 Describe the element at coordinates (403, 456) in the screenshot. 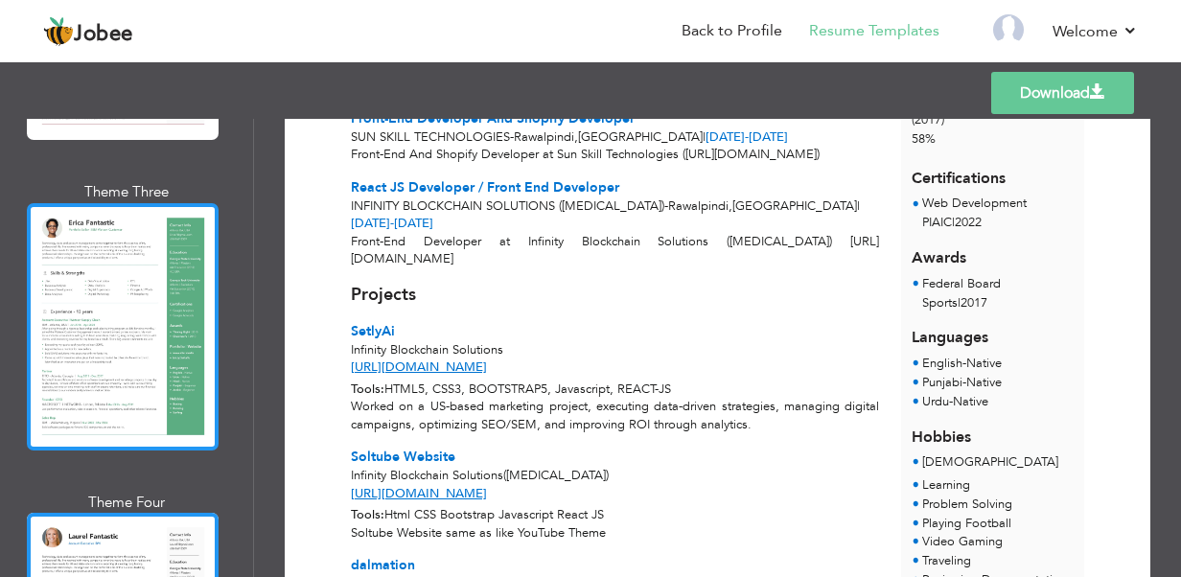

I see `span: Soltube Website` at that location.